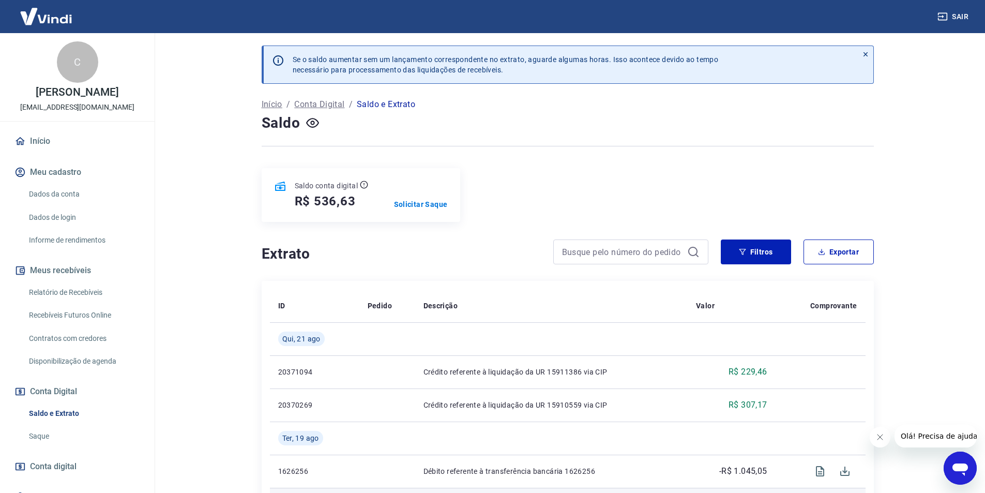 This screenshot has height=493, width=985. Describe the element at coordinates (440, 306) in the screenshot. I see `p: Descrição` at that location.